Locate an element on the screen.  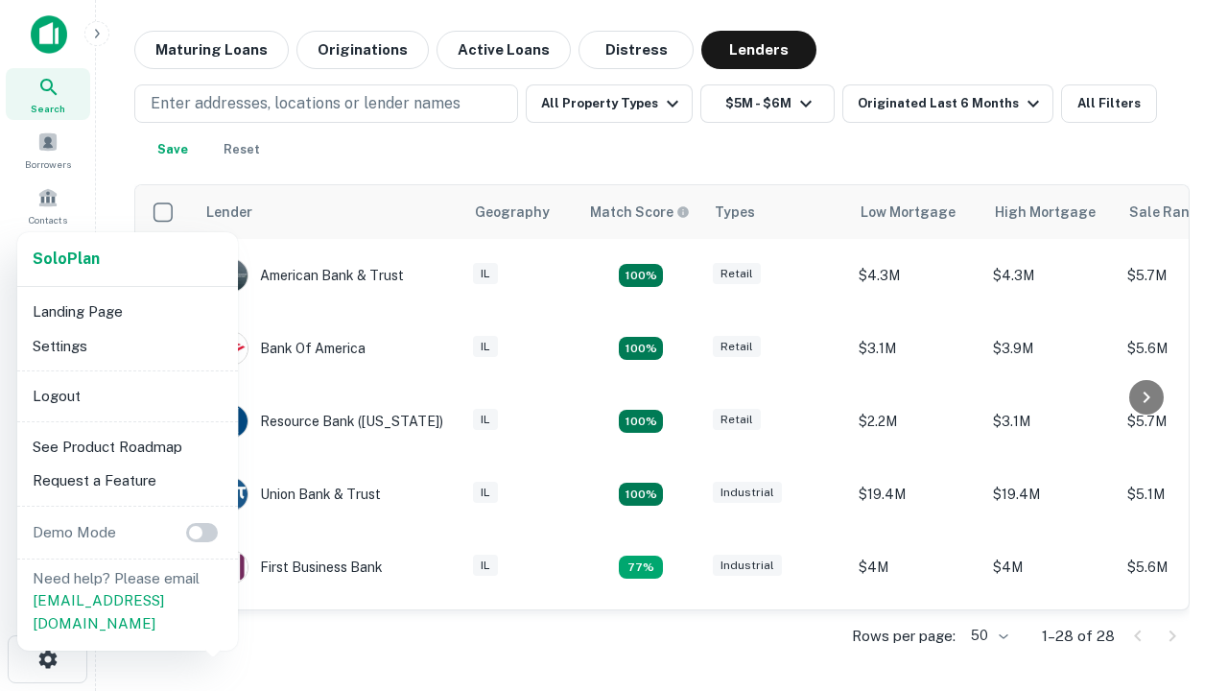
li: Logout is located at coordinates (128, 396).